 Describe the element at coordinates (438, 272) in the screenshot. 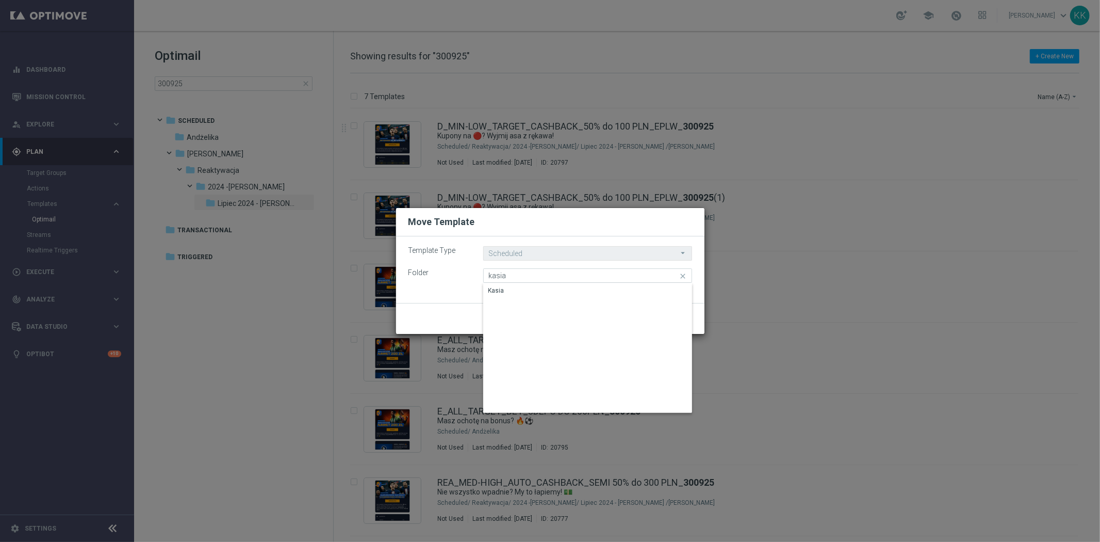

I see `label: Folder` at that location.